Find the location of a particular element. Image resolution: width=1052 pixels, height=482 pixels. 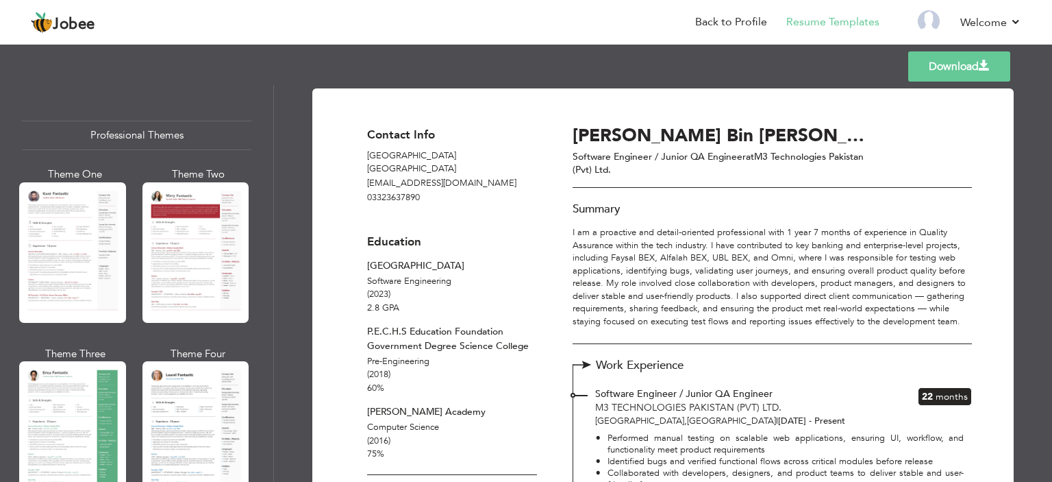

span: (2016) is located at coordinates (379, 440).